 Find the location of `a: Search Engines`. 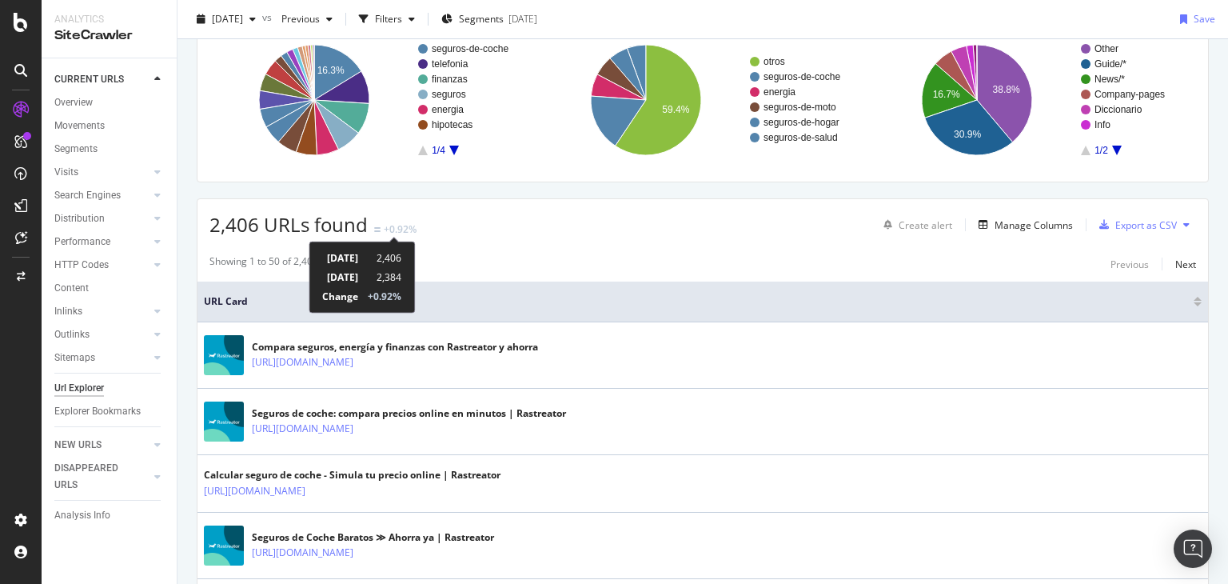

a: Search Engines is located at coordinates (102, 195).